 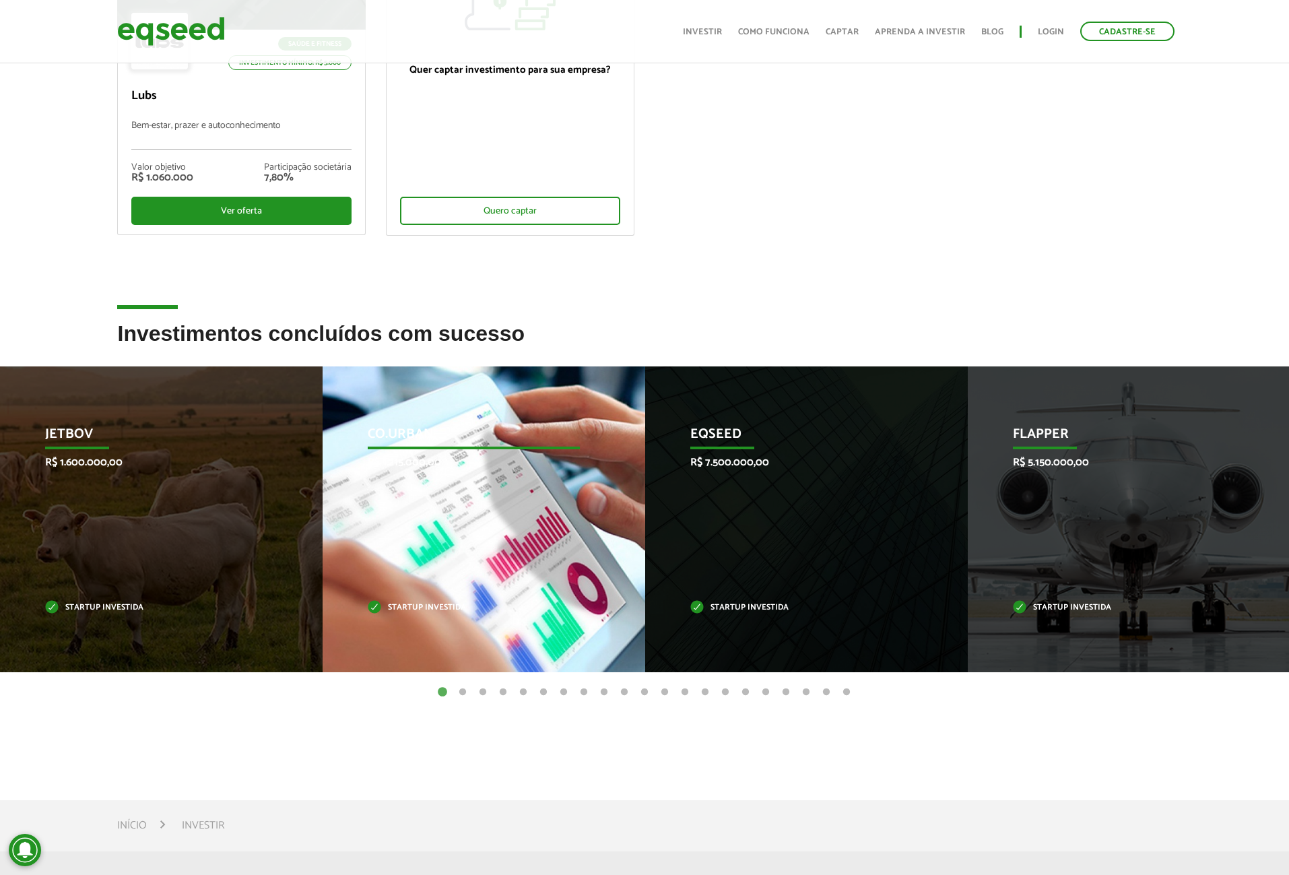 What do you see at coordinates (847, 692) in the screenshot?
I see `button: 21 of 21` at bounding box center [847, 692].